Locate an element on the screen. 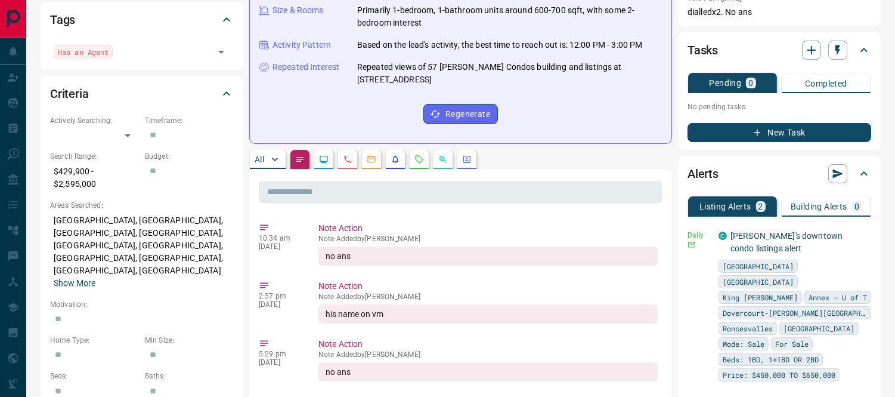 The image size is (895, 397). p: All is located at coordinates (259, 159).